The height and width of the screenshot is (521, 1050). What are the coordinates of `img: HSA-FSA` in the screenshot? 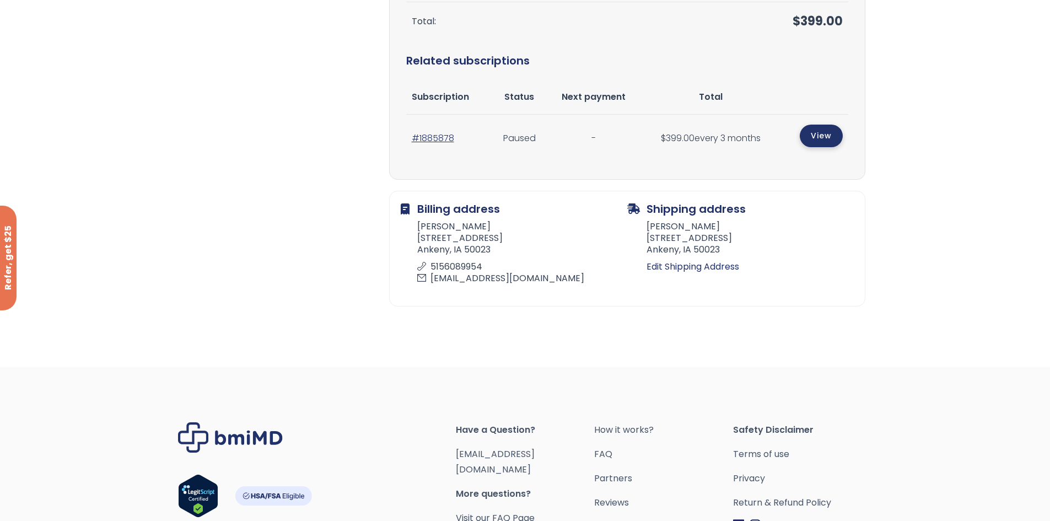 It's located at (273, 495).